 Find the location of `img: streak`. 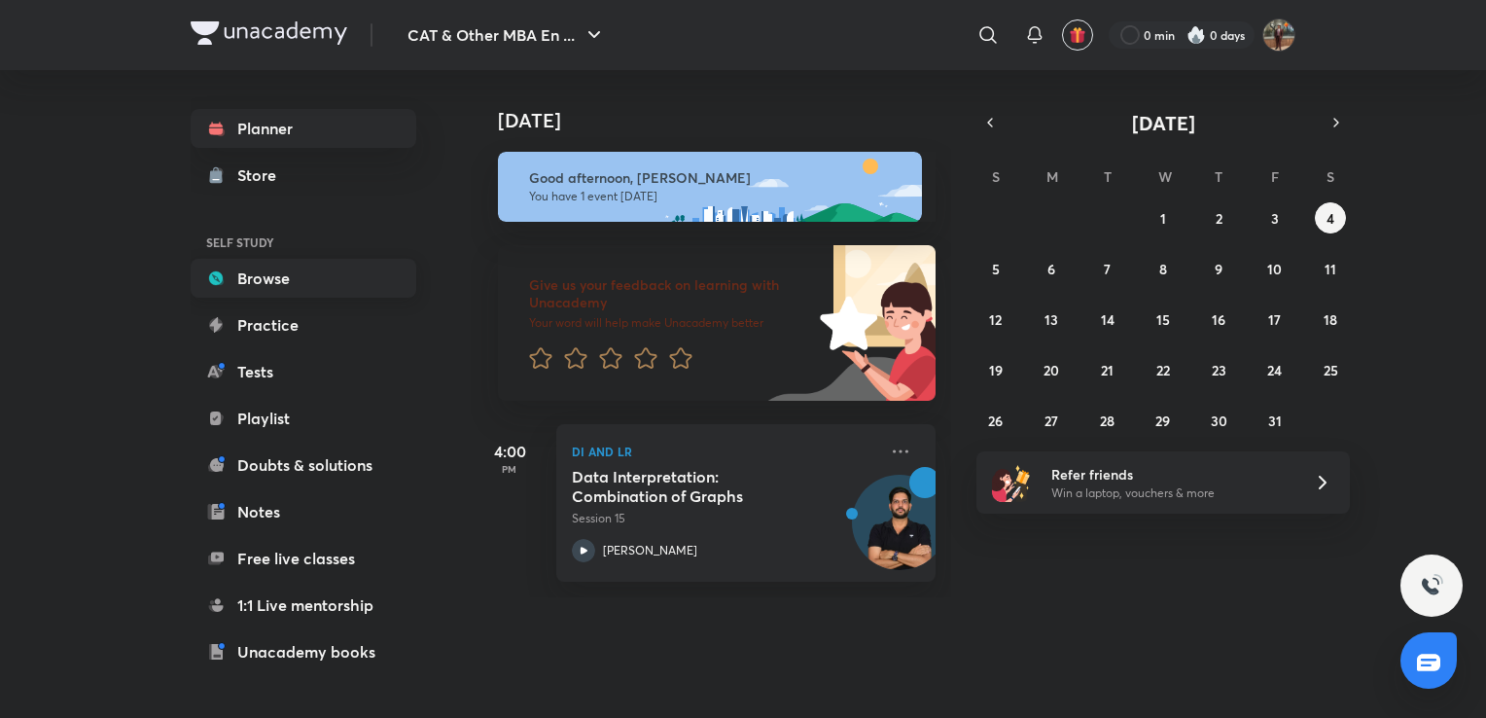

img: streak is located at coordinates (1197, 35).